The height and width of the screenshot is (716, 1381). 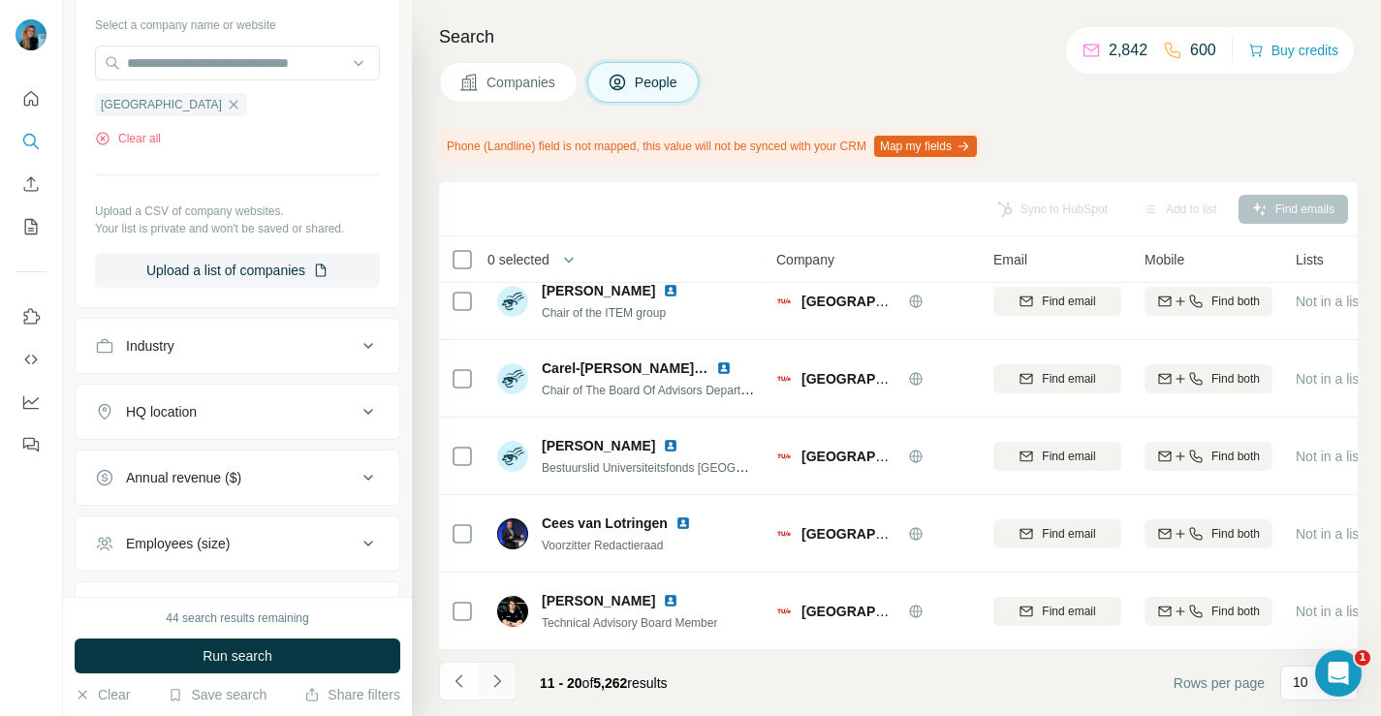 What do you see at coordinates (588, 683) in the screenshot?
I see `span: of` at bounding box center [588, 683].